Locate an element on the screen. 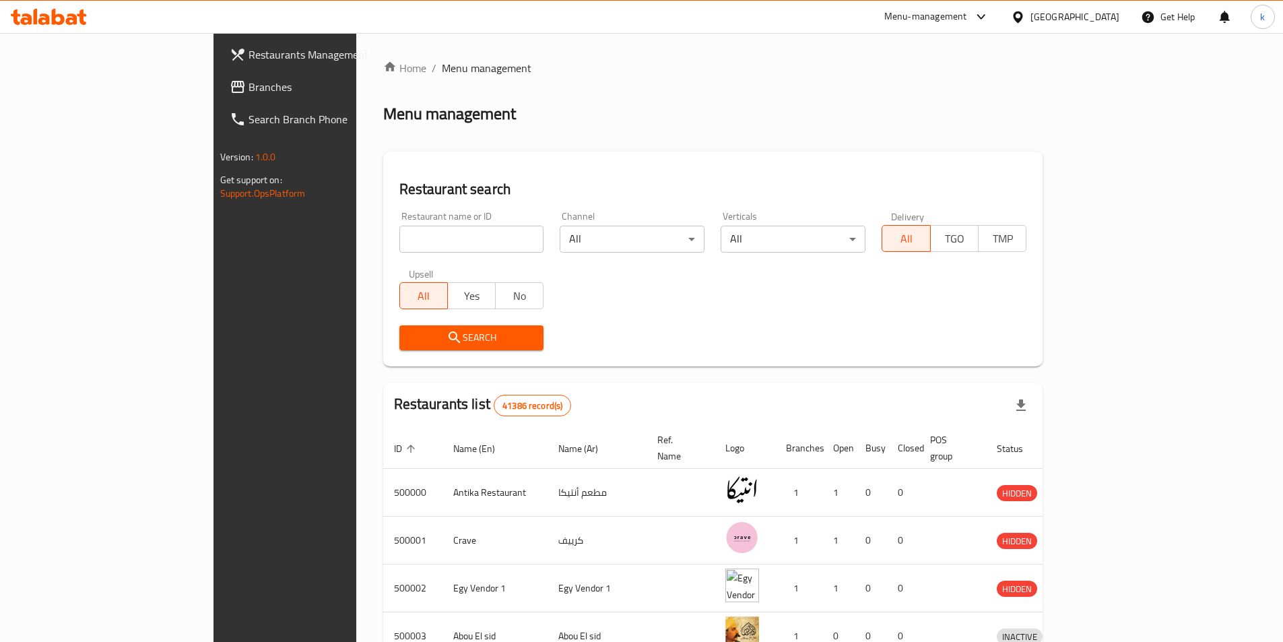 The height and width of the screenshot is (642, 1283). a: Search Branch Phone is located at coordinates (323, 119).